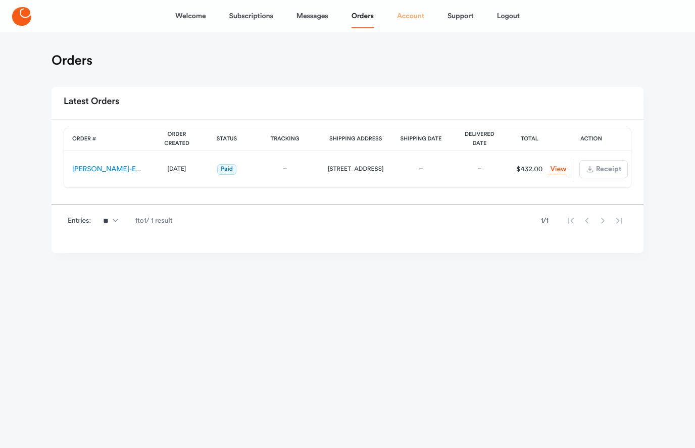 Image resolution: width=695 pixels, height=448 pixels. What do you see at coordinates (190, 16) in the screenshot?
I see `a: Welcome` at bounding box center [190, 16].